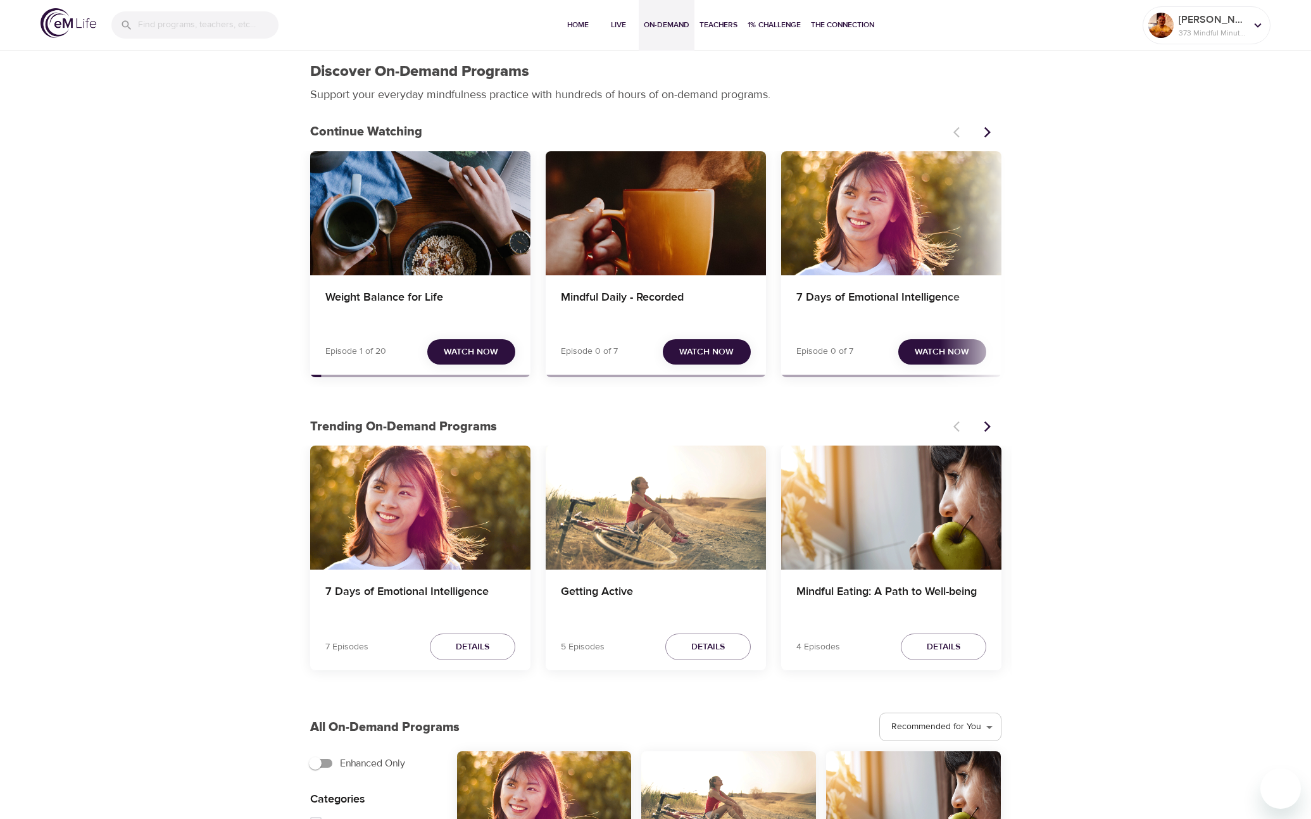 This screenshot has width=1311, height=819. Describe the element at coordinates (656, 508) in the screenshot. I see `button: Getting Active` at that location.